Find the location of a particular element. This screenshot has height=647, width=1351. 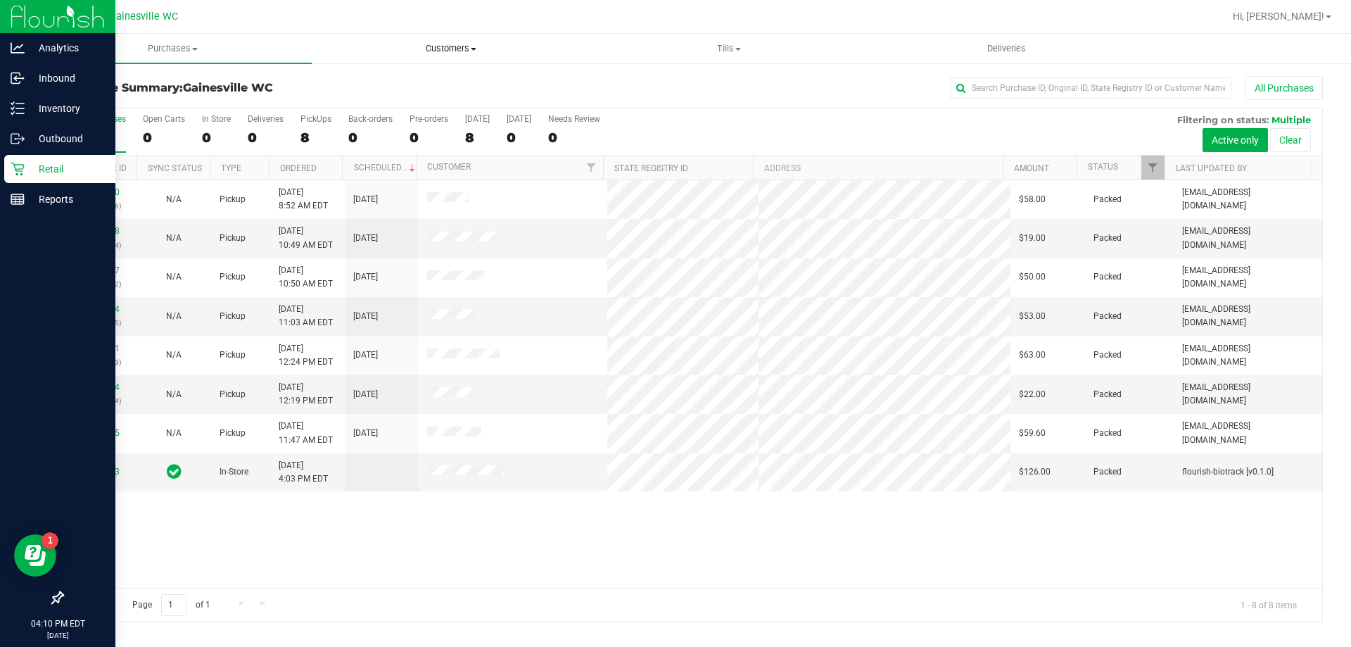

a: Amount is located at coordinates (1032, 168).